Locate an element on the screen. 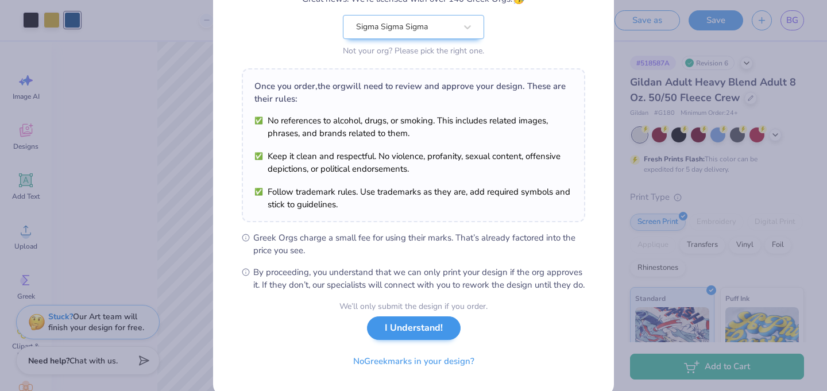 This screenshot has height=391, width=827. div: Not your org? Please pick the right one. is located at coordinates (413, 51).